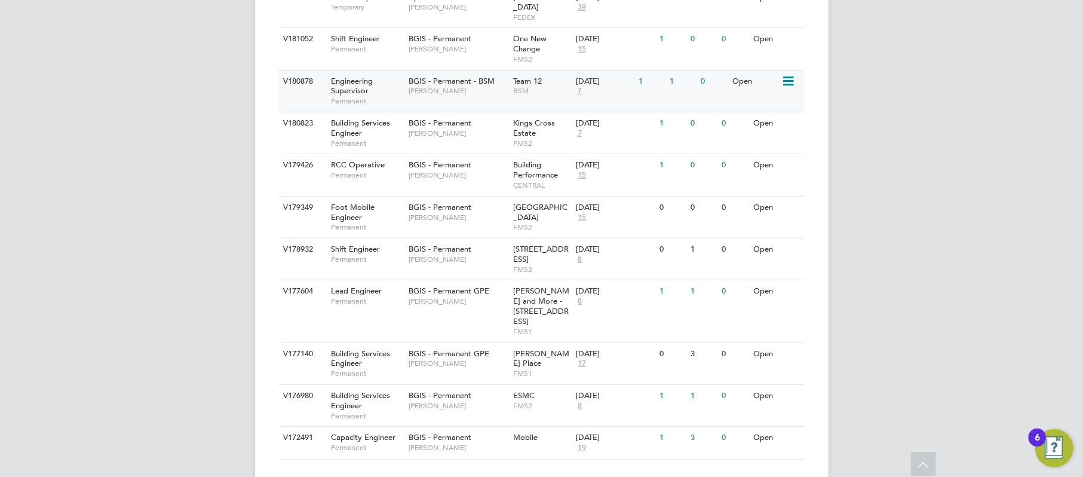  What do you see at coordinates (525, 436) in the screenshot?
I see `span: Mobile` at bounding box center [525, 436].